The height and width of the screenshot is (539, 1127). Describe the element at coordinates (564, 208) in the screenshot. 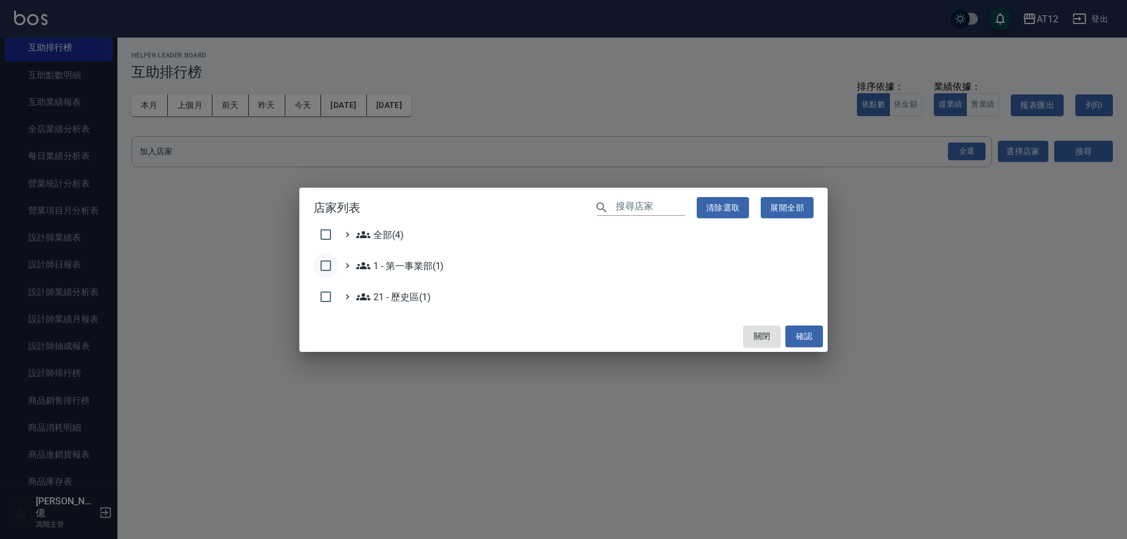

I see `h2: 店家列表` at that location.